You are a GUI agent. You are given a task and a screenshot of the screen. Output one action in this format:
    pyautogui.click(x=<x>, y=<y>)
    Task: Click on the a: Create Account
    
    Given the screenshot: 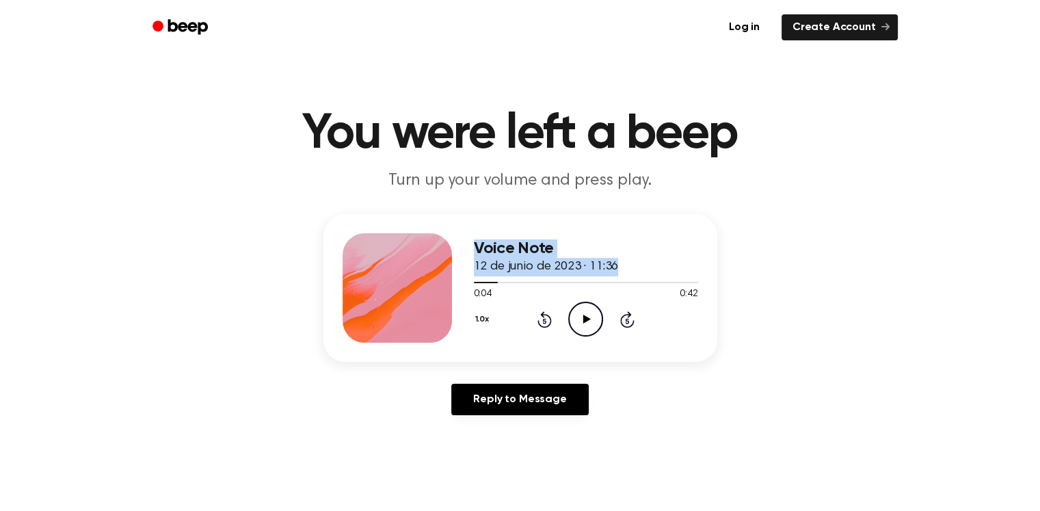 What is the action you would take?
    pyautogui.click(x=840, y=27)
    